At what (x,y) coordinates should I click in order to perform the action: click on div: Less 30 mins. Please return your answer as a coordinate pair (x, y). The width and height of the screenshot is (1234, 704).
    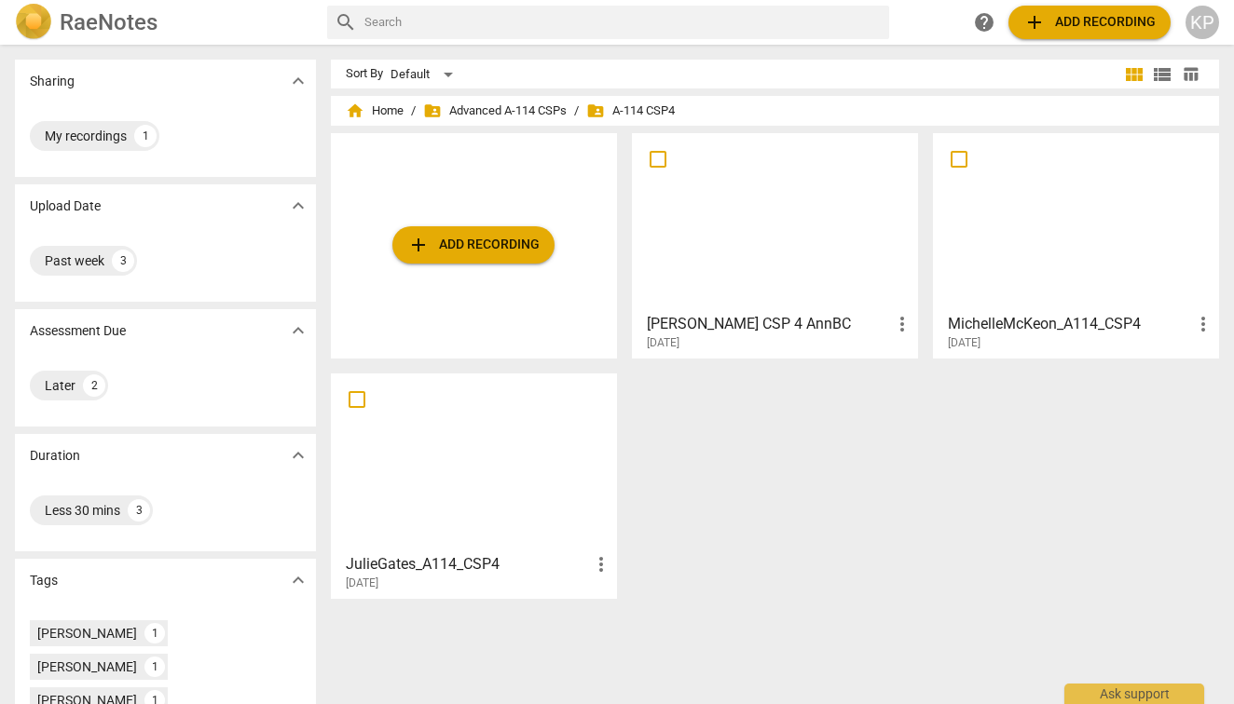
    Looking at the image, I should click on (82, 511).